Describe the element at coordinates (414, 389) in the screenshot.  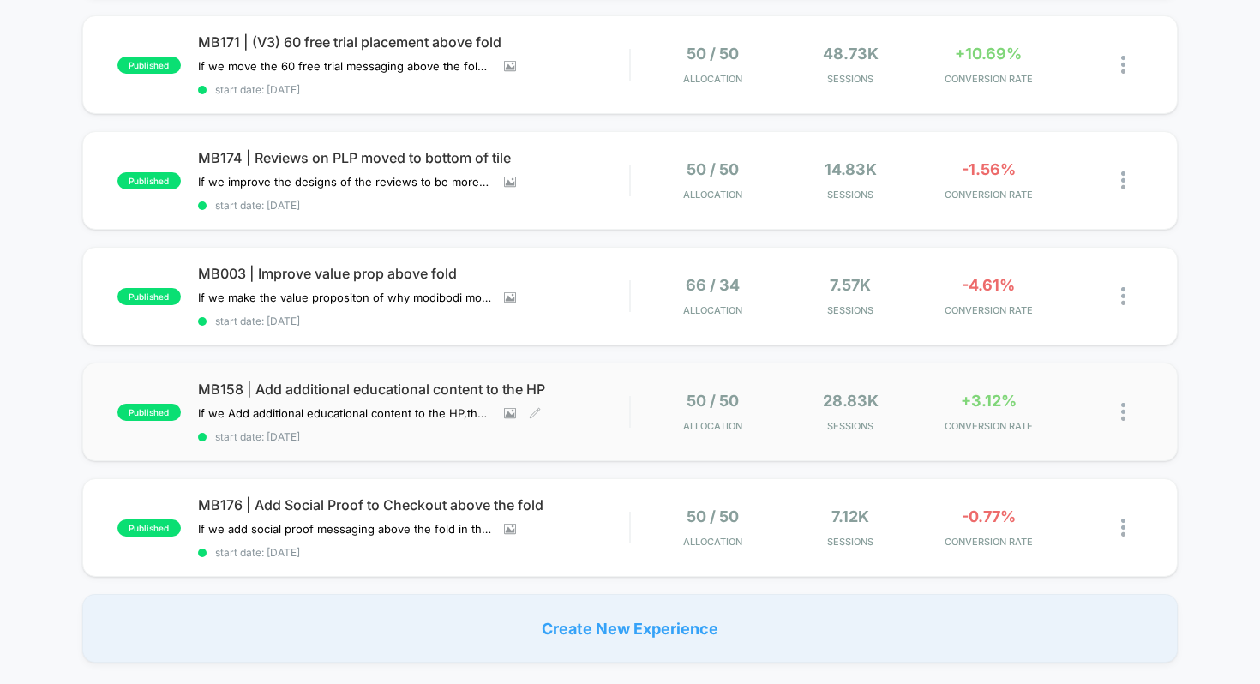
I see `span: MB158 | Add additional educational content to the HP` at that location.